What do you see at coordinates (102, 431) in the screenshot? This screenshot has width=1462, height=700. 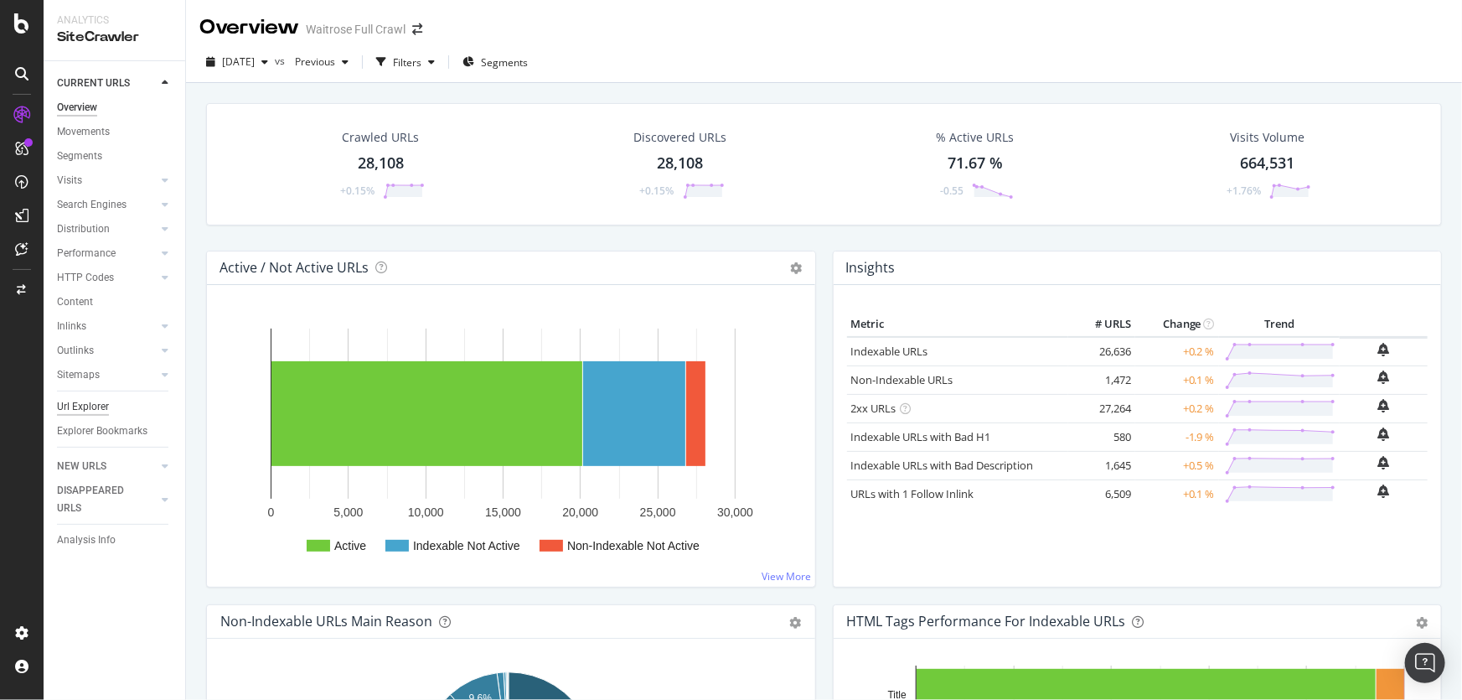 I see `div: Explorer Bookmarks` at bounding box center [102, 431].